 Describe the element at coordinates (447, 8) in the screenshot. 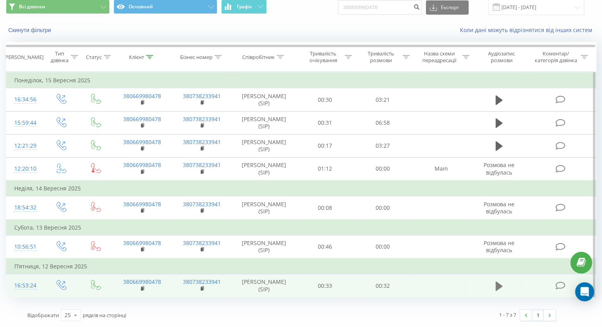

I see `button: Експорт` at that location.